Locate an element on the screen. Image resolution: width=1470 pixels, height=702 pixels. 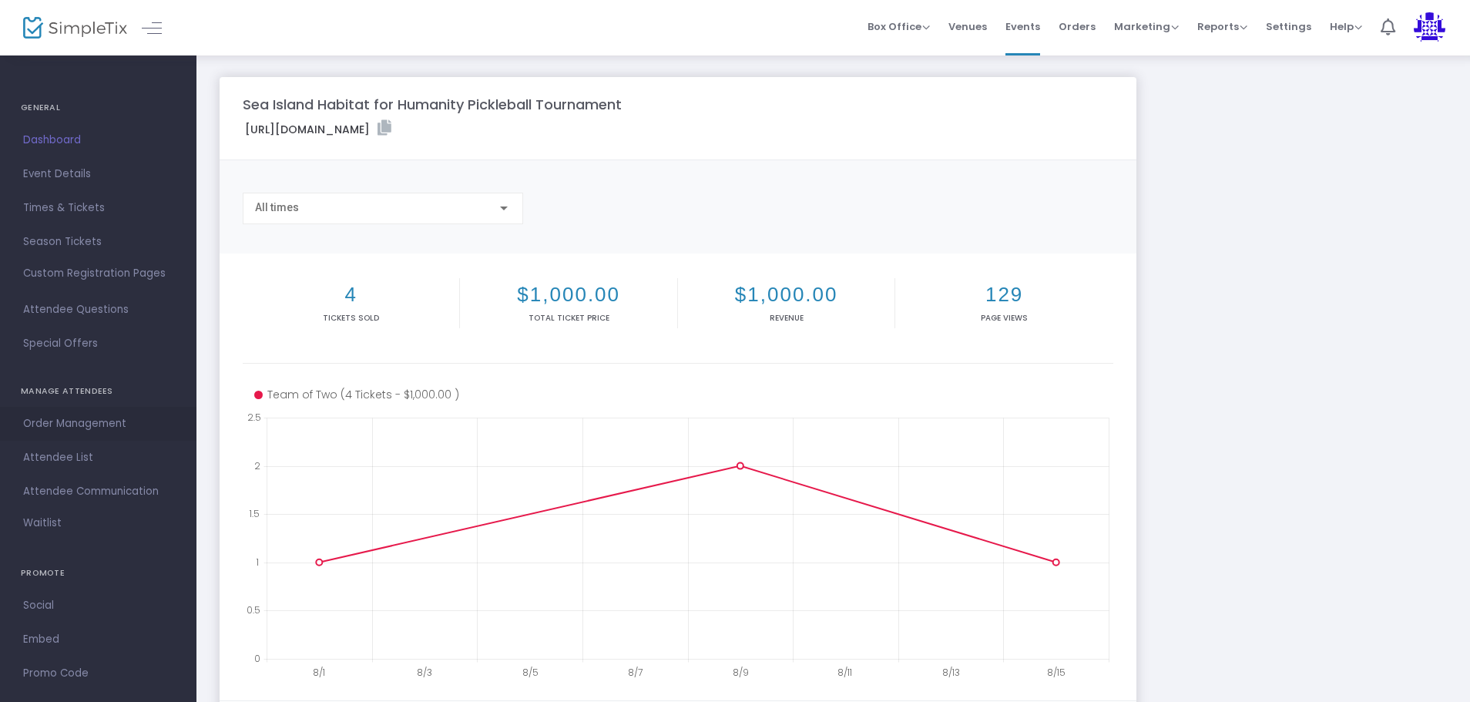
span: Attendee Questions is located at coordinates (98, 310).